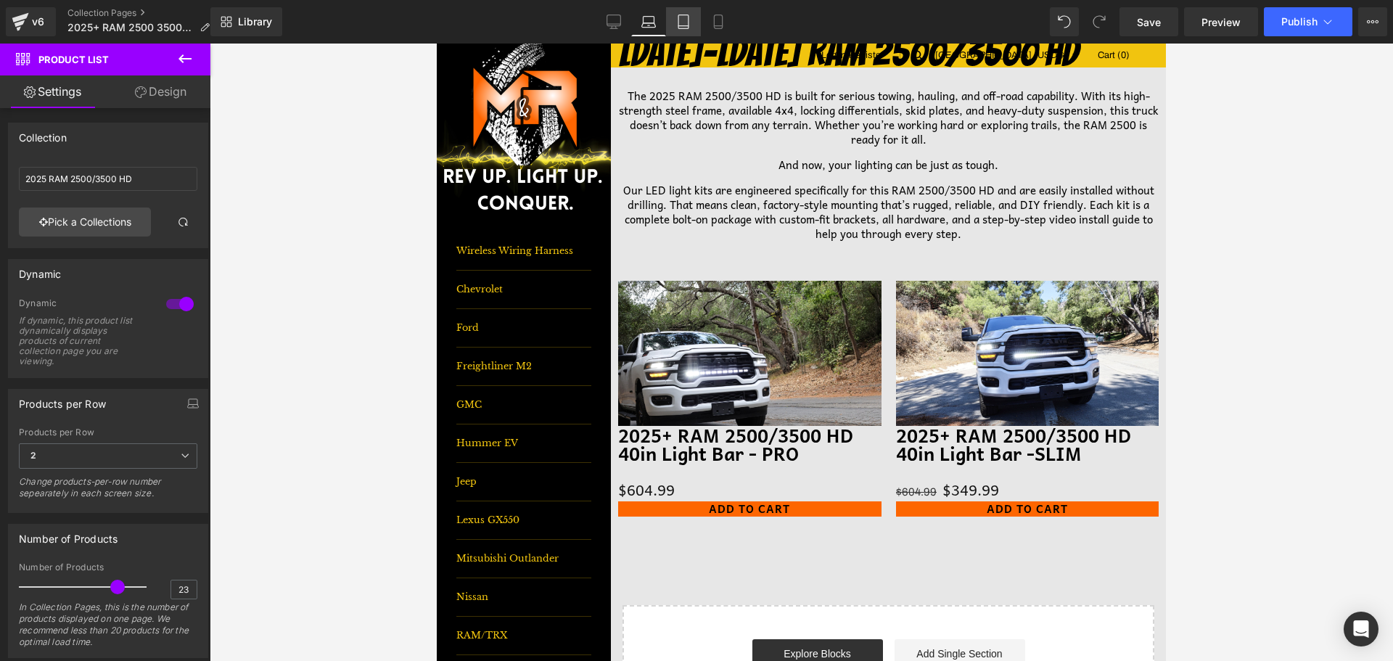 The height and width of the screenshot is (661, 1393). Describe the element at coordinates (523, 610) in the screenshot. I see `a: Add Single Section` at that location.